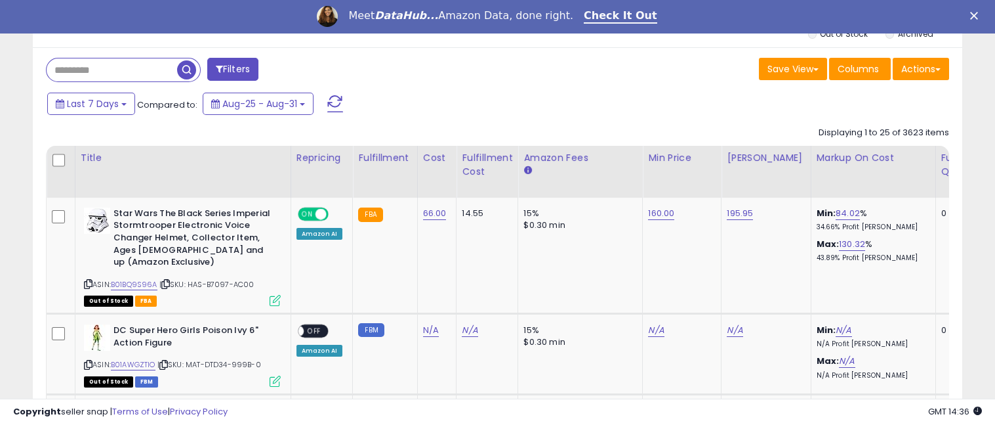 Image resolution: width=995 pixels, height=425 pixels. I want to click on div: Cost, so click(437, 157).